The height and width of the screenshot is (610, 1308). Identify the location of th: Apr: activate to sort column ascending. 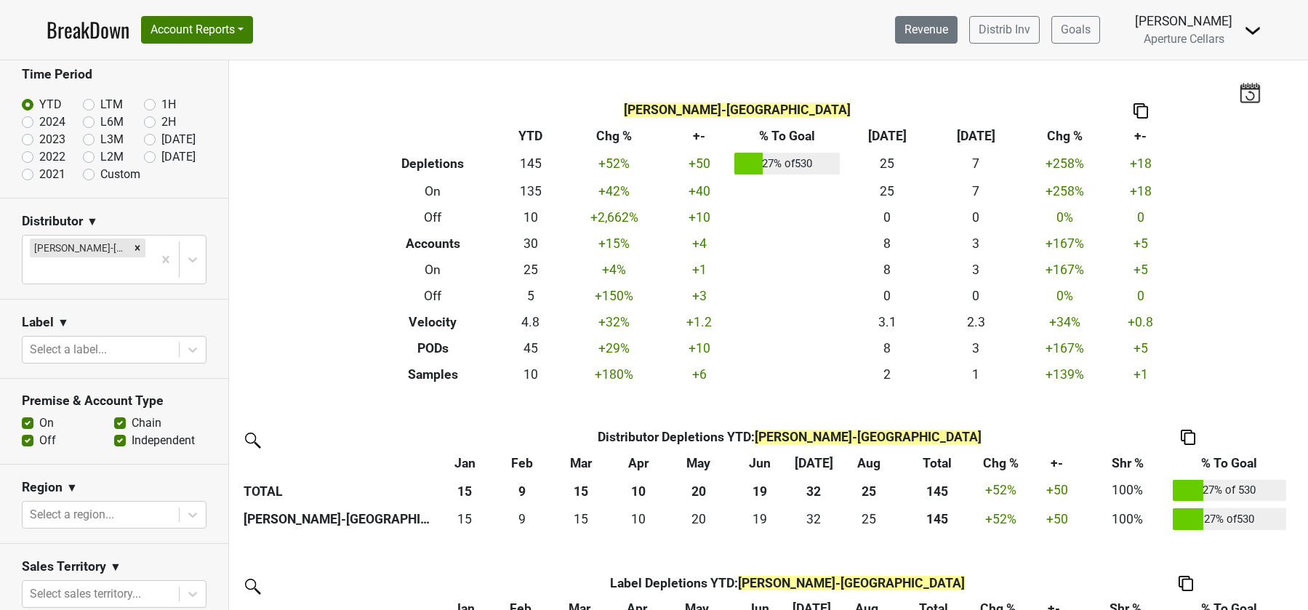
(638, 463).